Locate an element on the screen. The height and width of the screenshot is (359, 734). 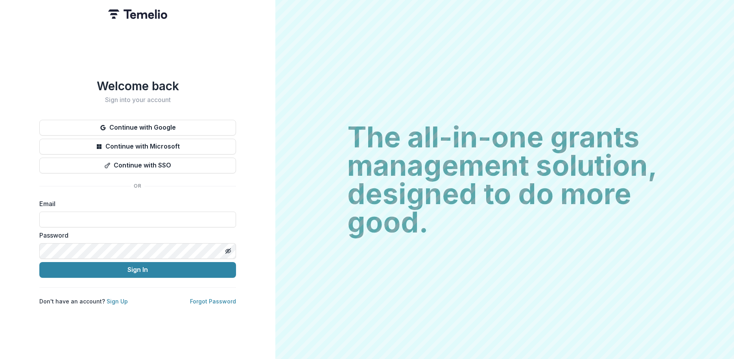
label: Password is located at coordinates (135, 235).